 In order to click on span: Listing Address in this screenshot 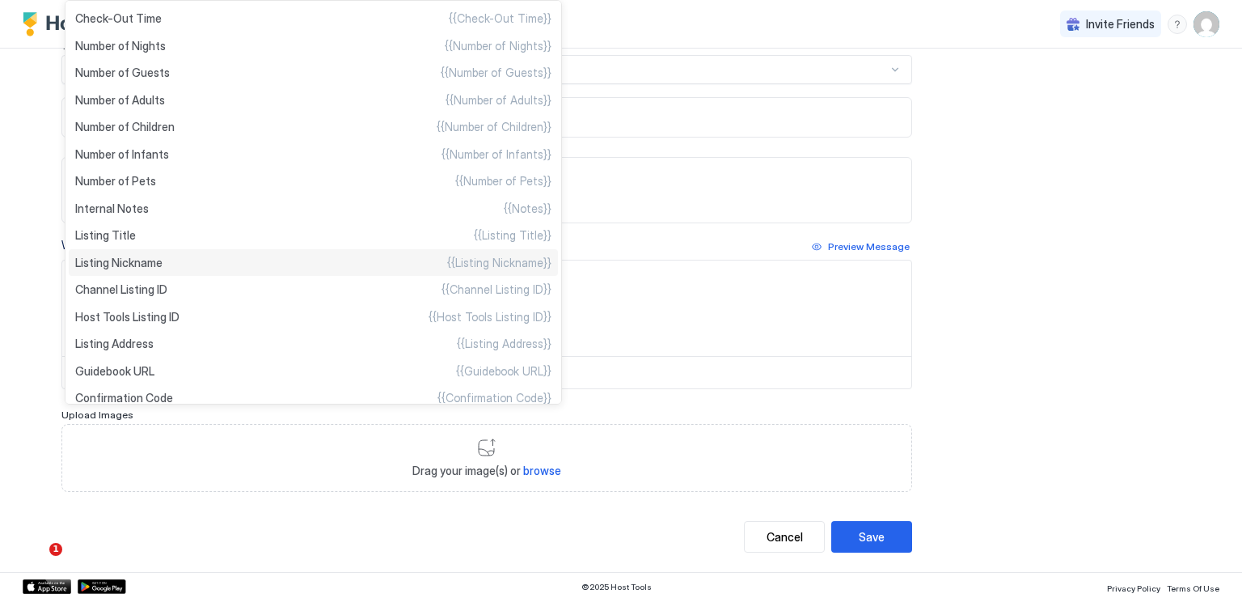, I will do `click(114, 344)`.